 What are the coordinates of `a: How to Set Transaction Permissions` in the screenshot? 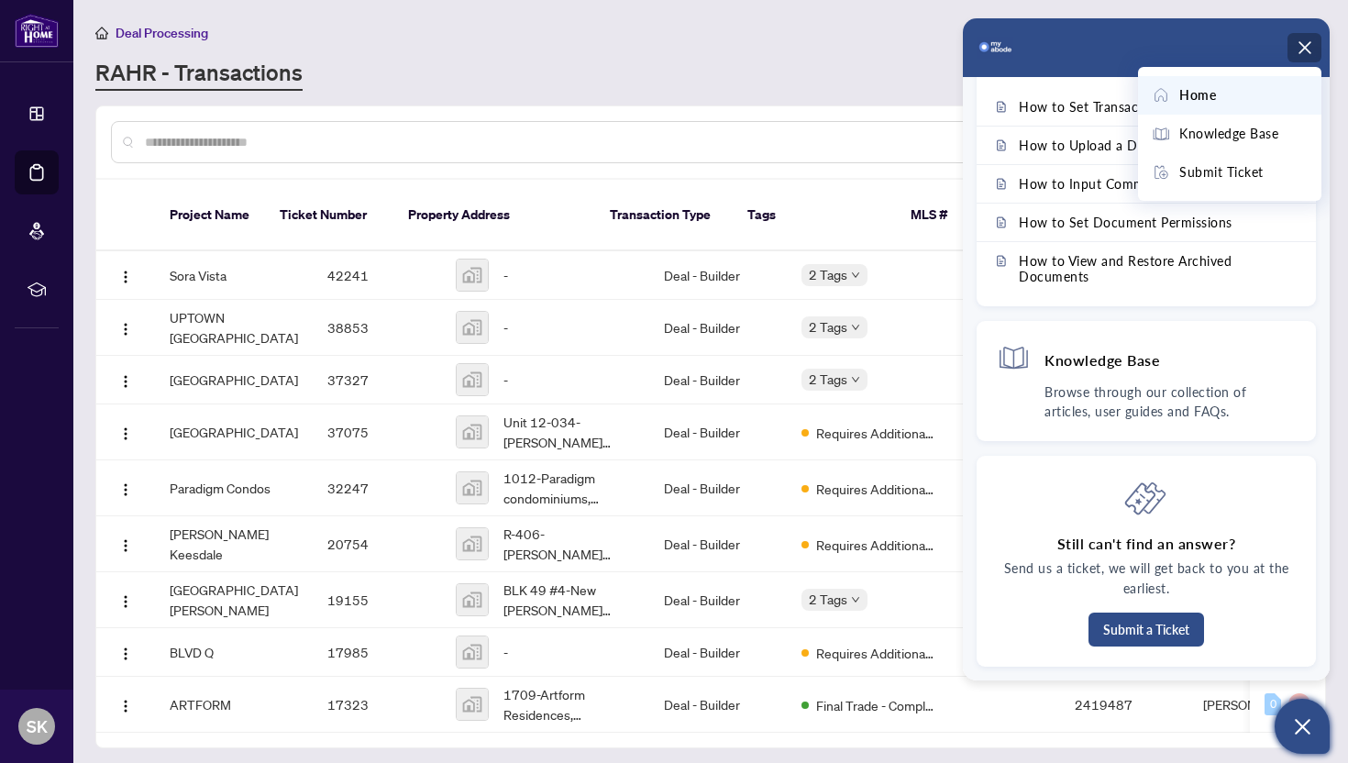 It's located at (1146, 106).